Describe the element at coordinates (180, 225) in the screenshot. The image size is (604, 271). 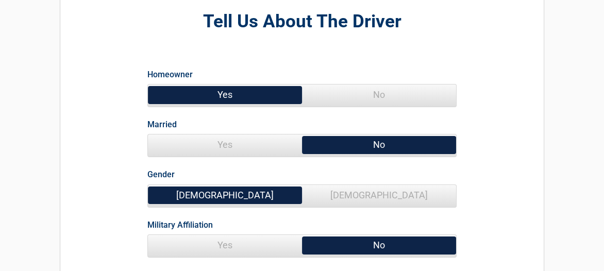
I see `label: Military Affiliation` at that location.